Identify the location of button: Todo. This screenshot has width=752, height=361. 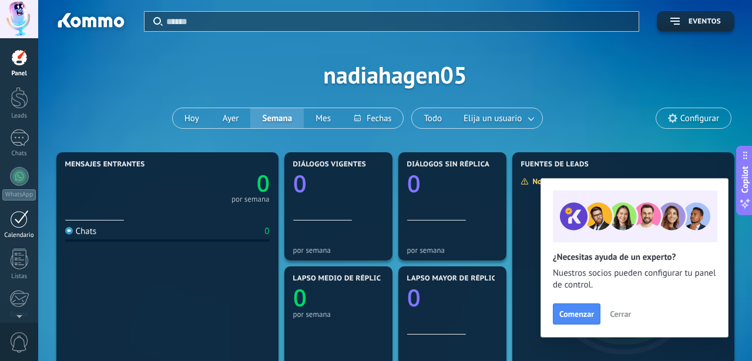
(432, 118).